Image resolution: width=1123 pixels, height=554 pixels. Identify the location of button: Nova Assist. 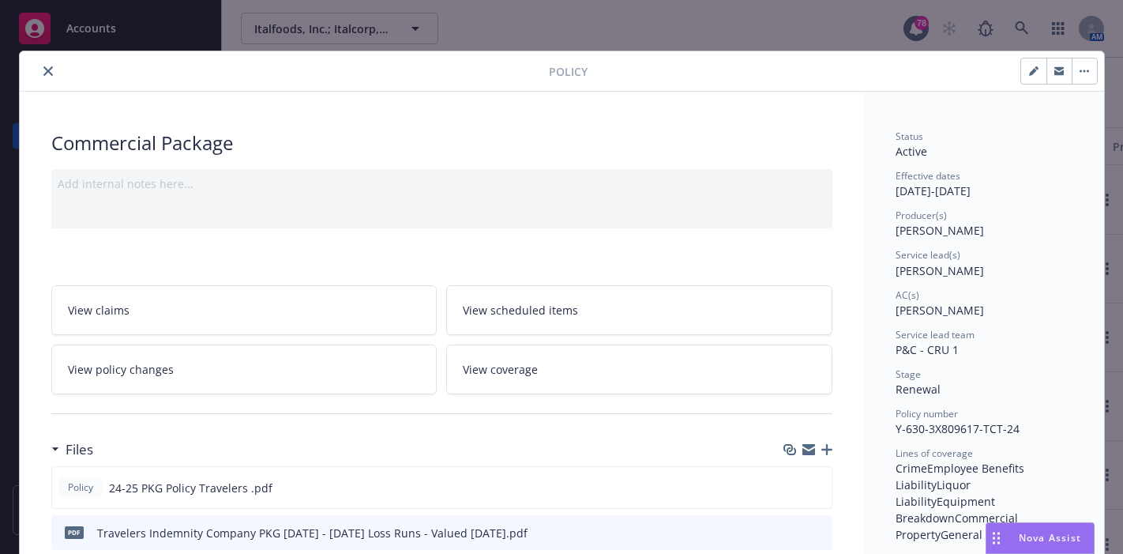
(1040, 538).